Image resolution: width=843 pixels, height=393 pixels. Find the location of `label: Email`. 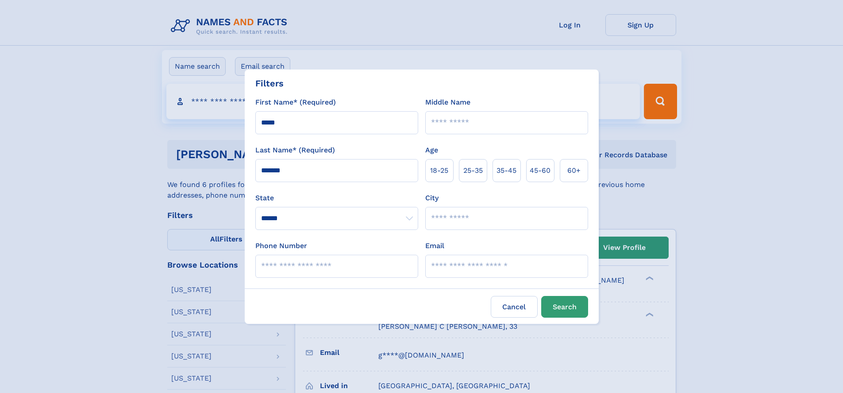

label: Email is located at coordinates (435, 246).